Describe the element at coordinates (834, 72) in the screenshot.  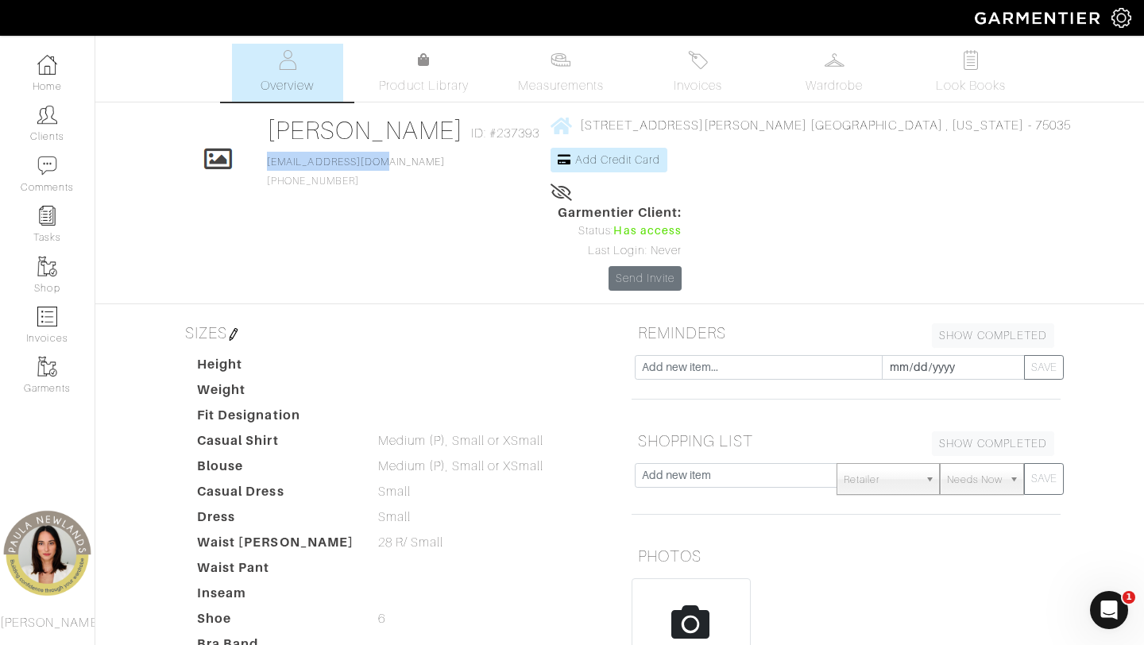
I see `a: Wardrobe` at that location.